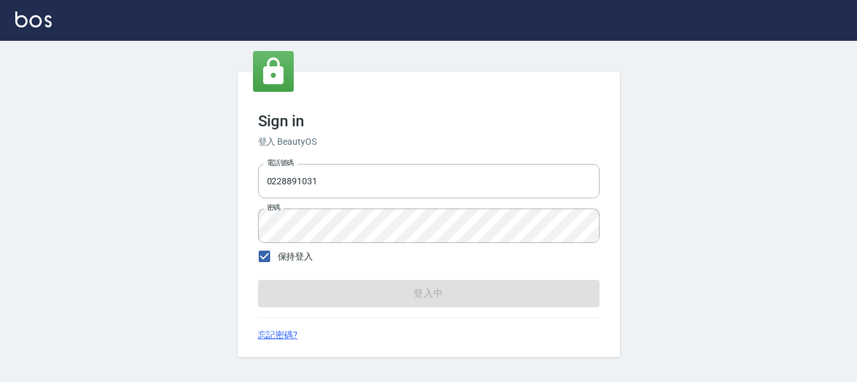 The height and width of the screenshot is (382, 857). What do you see at coordinates (273, 207) in the screenshot?
I see `label: 密碼` at bounding box center [273, 207].